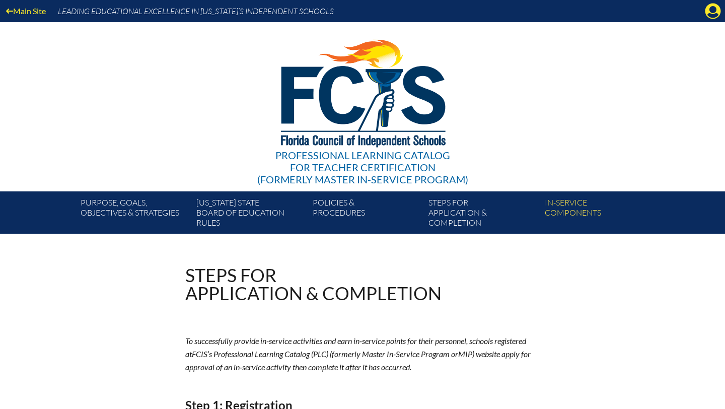 The image size is (725, 409). Describe the element at coordinates (363, 167) in the screenshot. I see `div: Professional Learning Catalog (formerly Master In-service Program)` at that location.